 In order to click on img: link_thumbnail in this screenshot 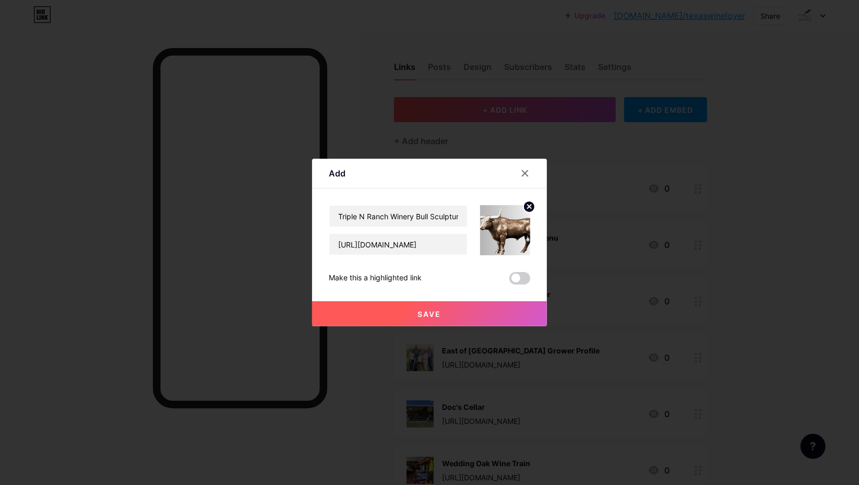, I will do `click(505, 230)`.